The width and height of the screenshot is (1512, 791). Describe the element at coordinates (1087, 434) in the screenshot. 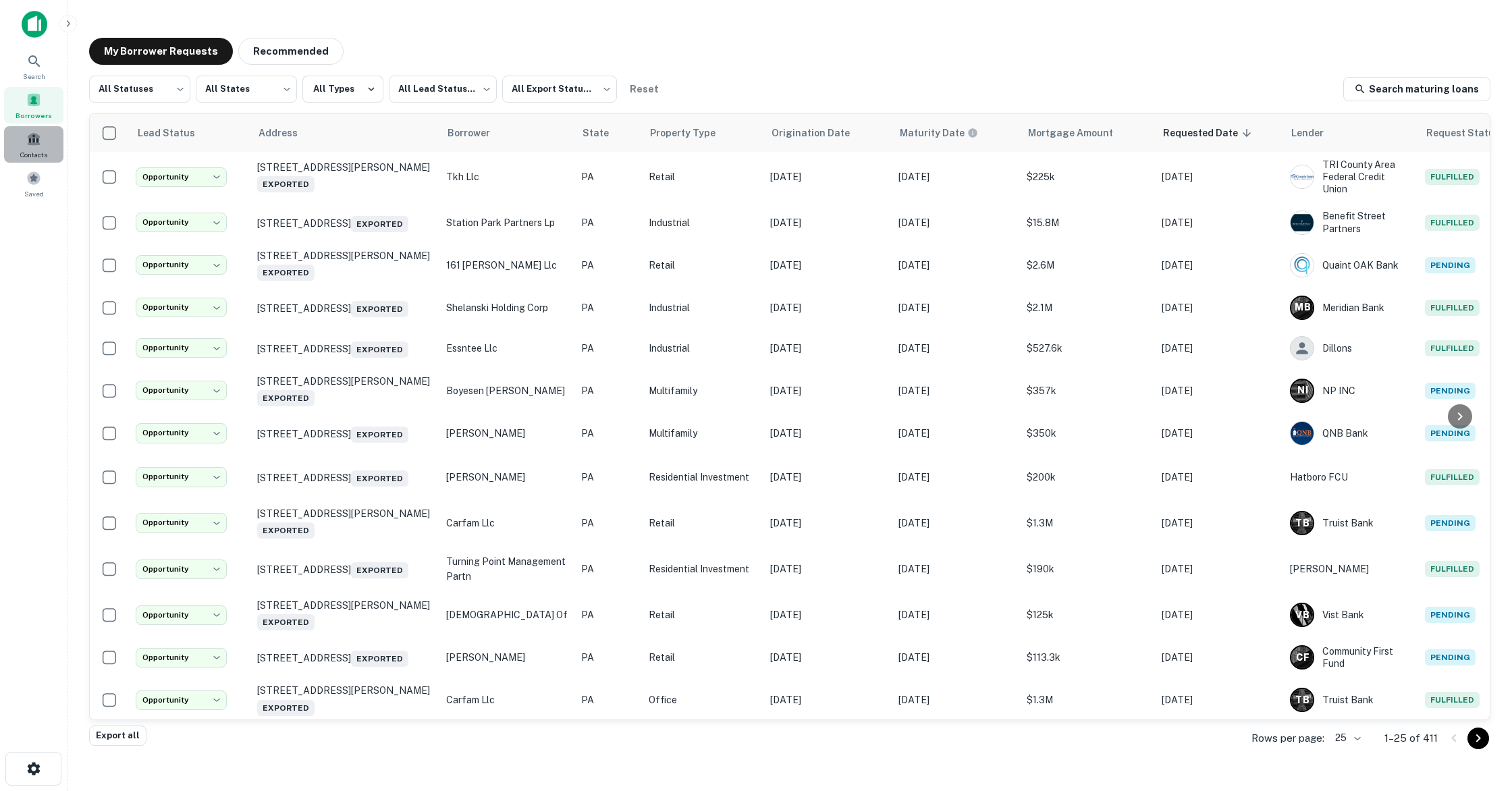

I see `p: $350k` at that location.